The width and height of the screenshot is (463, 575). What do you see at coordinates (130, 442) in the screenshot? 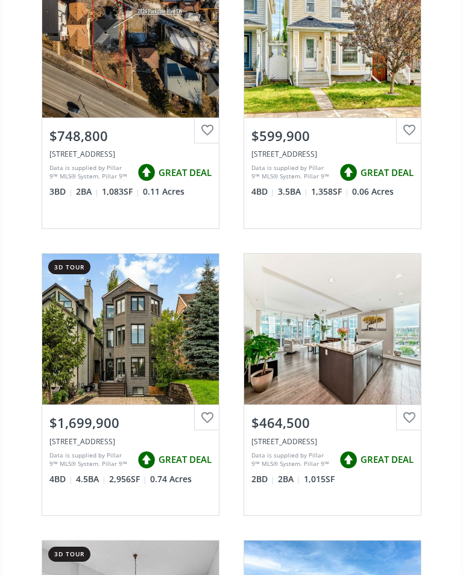
I see `div: 3609 3 Street SW, Calgary, AB T2S 1V6` at bounding box center [130, 442].